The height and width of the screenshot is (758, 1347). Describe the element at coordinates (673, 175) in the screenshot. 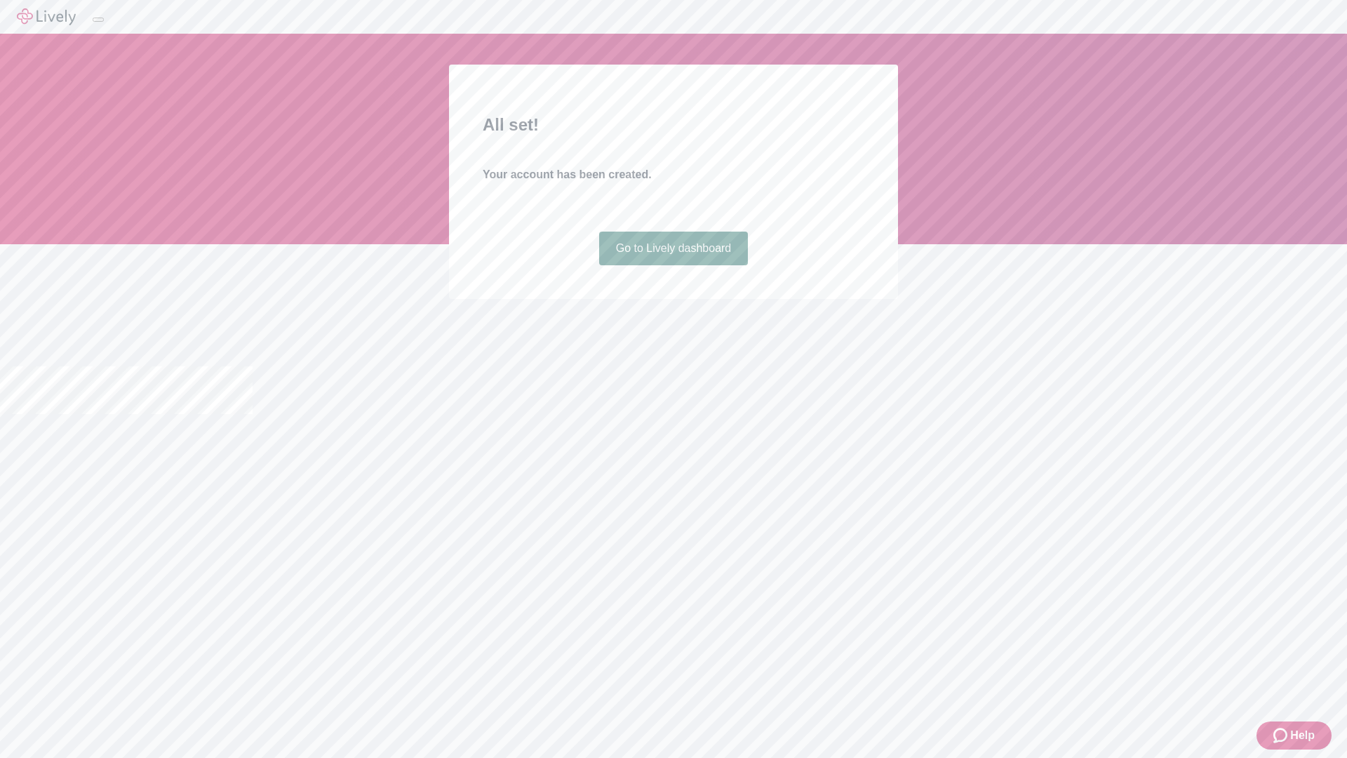

I see `h4: Your account has been created.` at that location.